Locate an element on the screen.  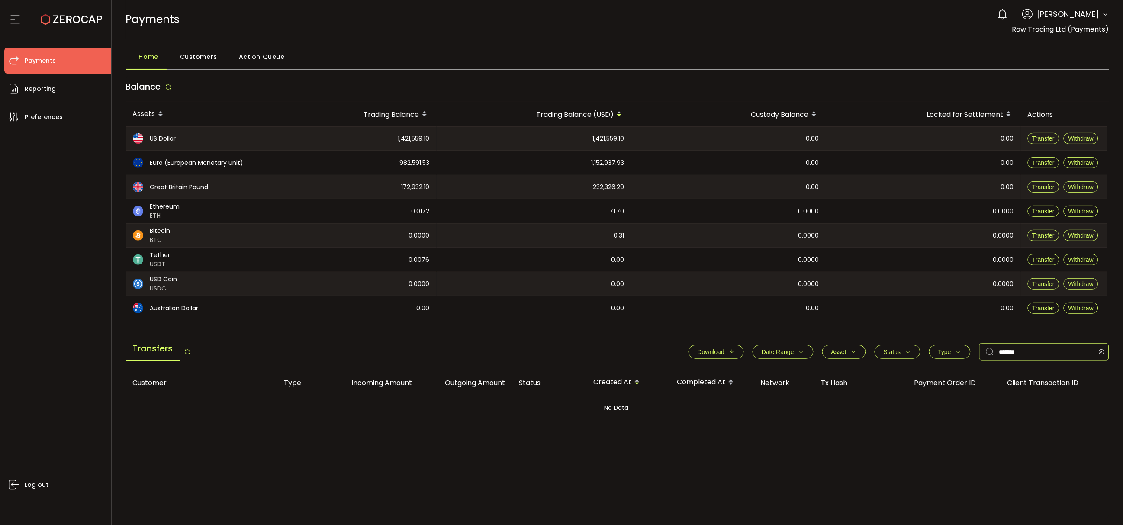
img: usd_portfolio.svg is located at coordinates (138, 139).